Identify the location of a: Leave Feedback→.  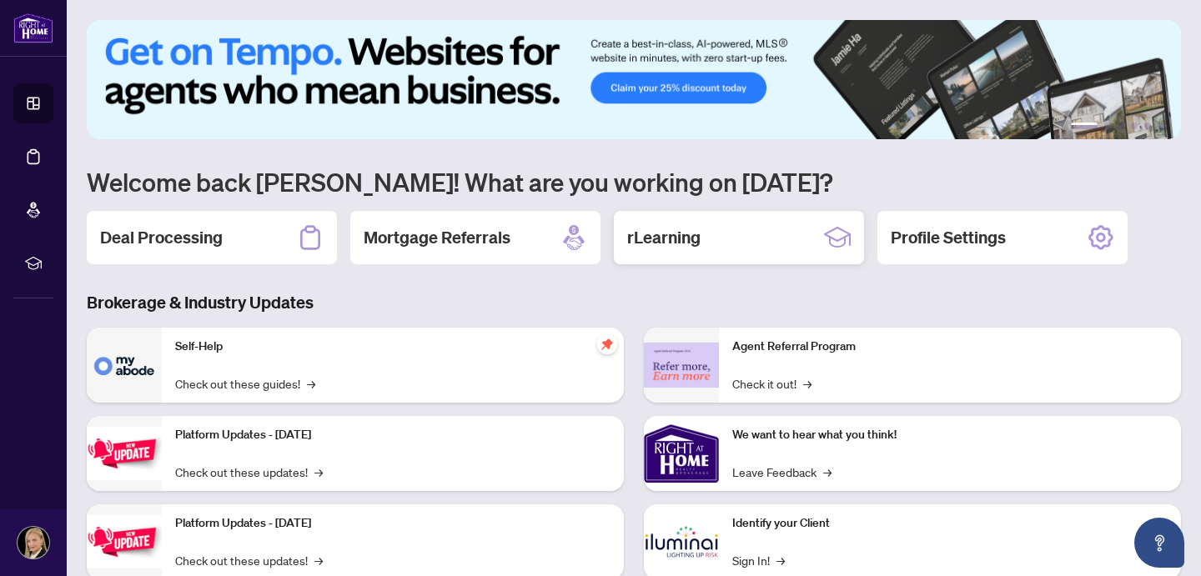
(782, 472).